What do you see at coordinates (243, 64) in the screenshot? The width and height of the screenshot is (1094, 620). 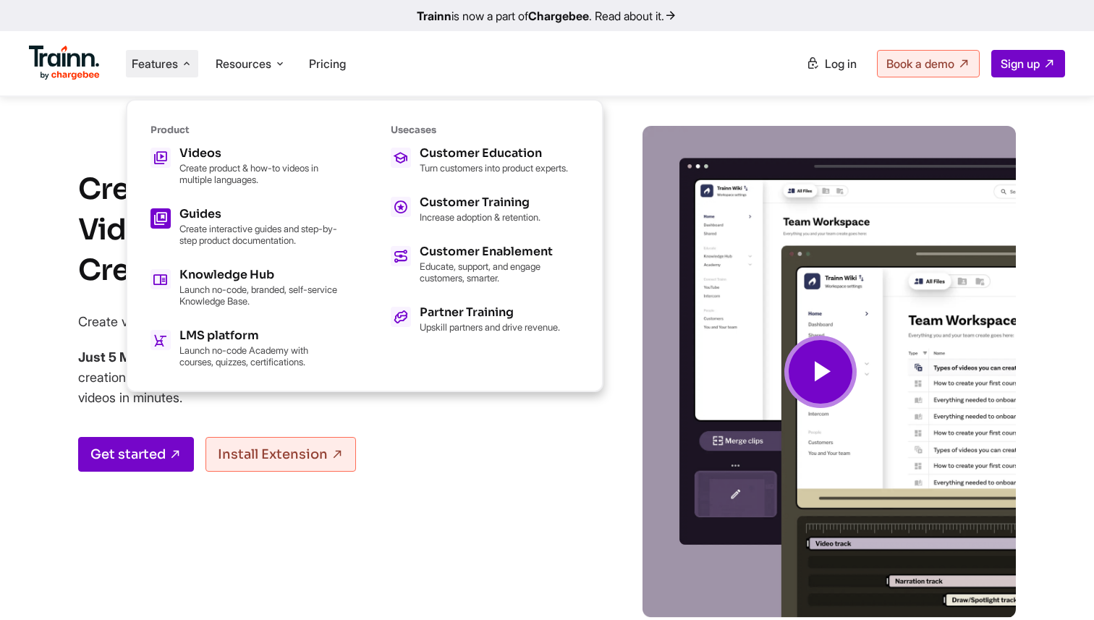 I see `span: Resources` at bounding box center [243, 64].